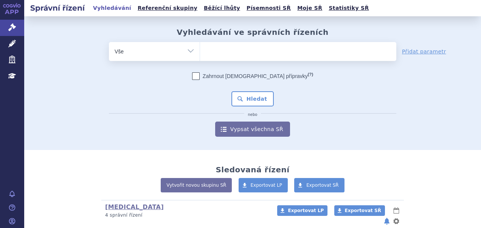 The width and height of the screenshot is (481, 228). What do you see at coordinates (252, 129) in the screenshot?
I see `a: Vypsat všechna SŘ` at bounding box center [252, 129].